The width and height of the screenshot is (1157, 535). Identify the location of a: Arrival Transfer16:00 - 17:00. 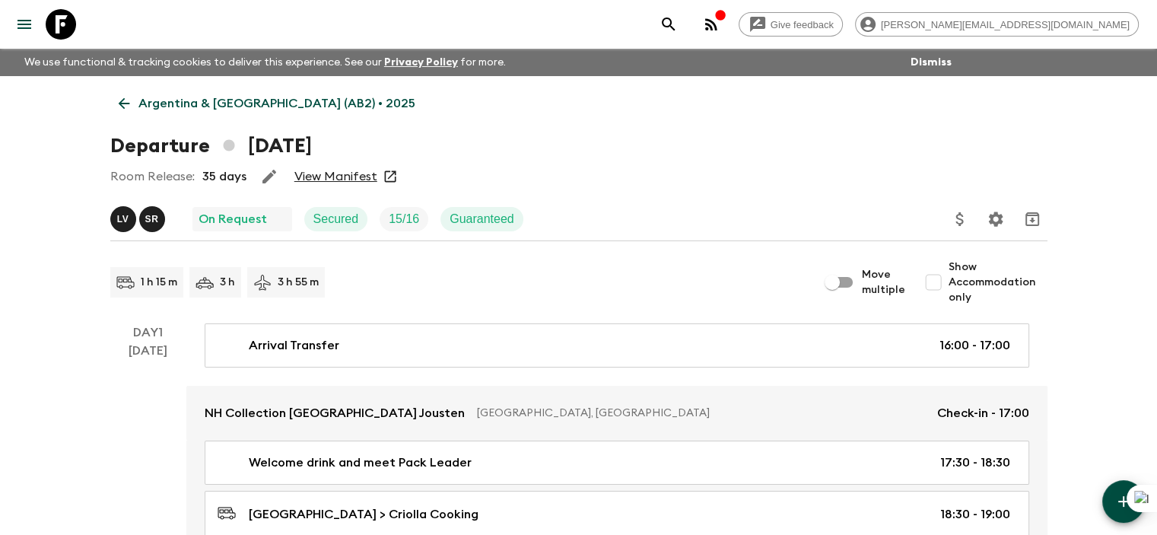
(617, 345).